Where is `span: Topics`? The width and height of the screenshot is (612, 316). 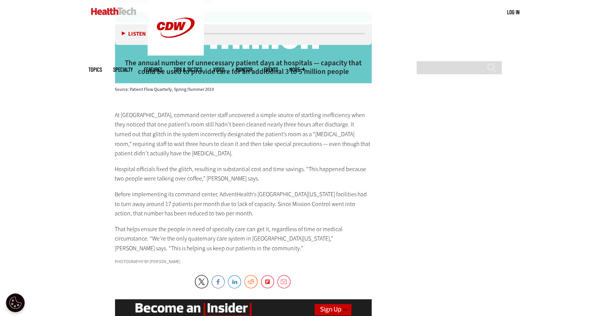 span: Topics is located at coordinates (96, 69).